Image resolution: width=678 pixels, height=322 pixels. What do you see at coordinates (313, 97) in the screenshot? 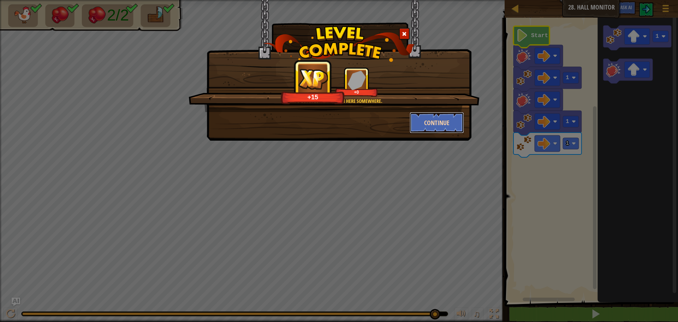
I see `div: +15` at bounding box center [313, 97].